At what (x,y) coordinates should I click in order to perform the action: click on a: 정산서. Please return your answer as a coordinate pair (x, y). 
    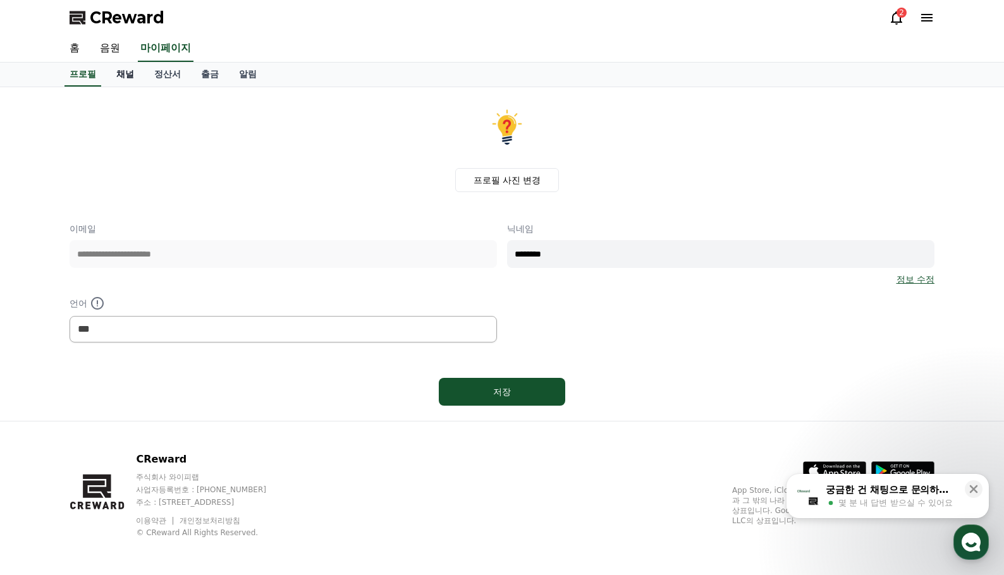
    Looking at the image, I should click on (168, 75).